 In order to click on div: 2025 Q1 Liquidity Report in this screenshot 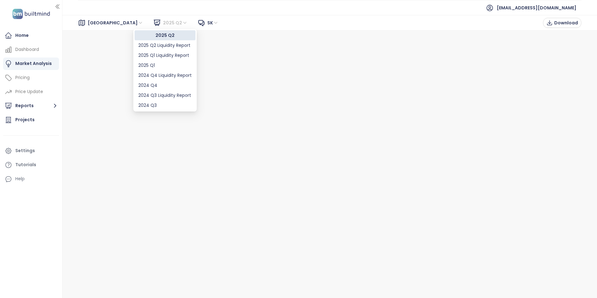, I will do `click(165, 55)`.